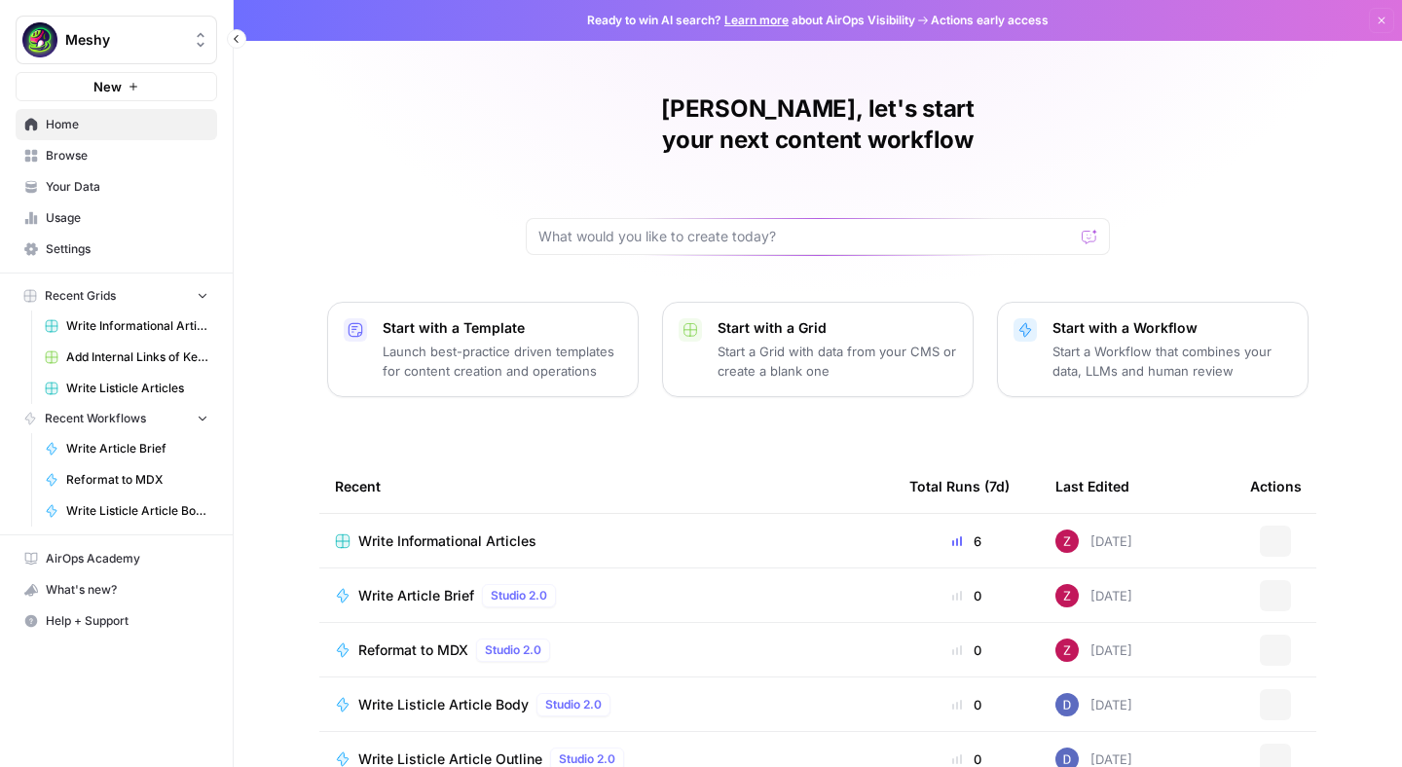 Image resolution: width=1402 pixels, height=767 pixels. I want to click on button: Help + Support, so click(116, 621).